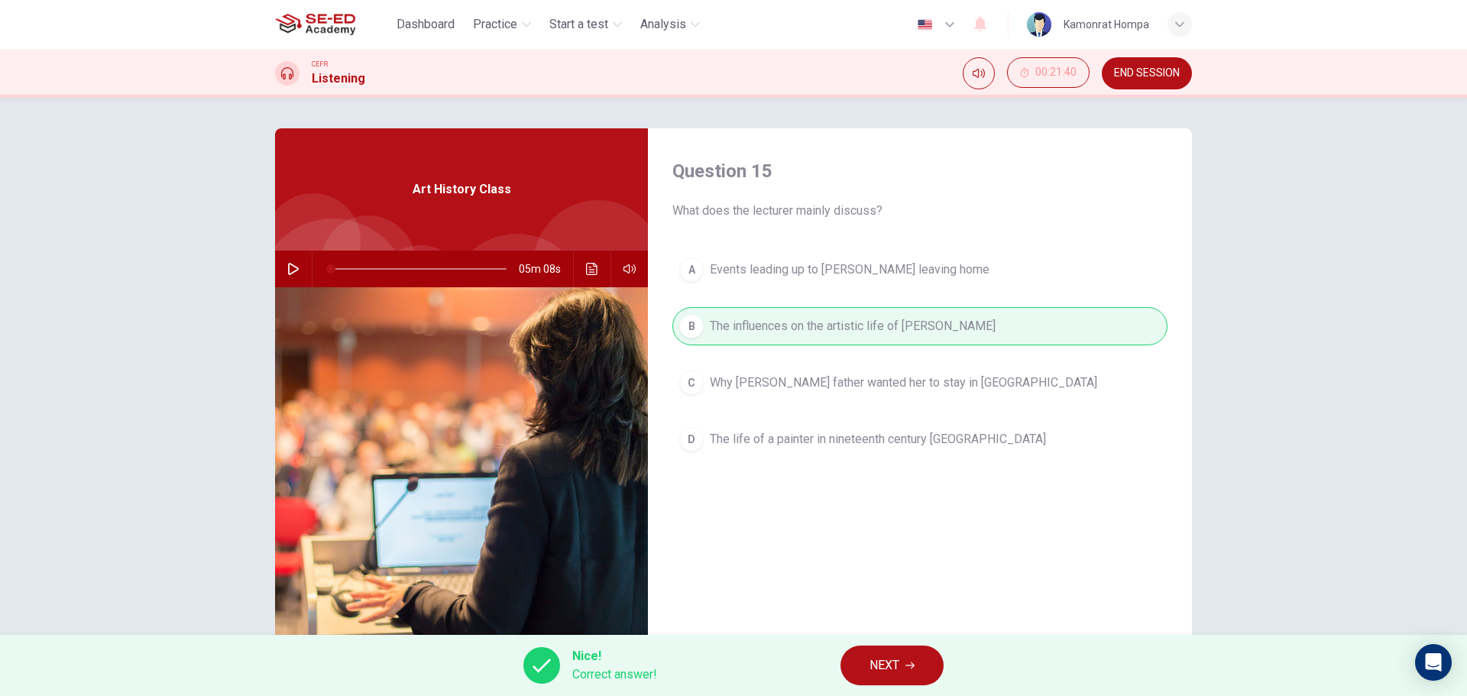 This screenshot has height=696, width=1467. What do you see at coordinates (1433, 662) in the screenshot?
I see `div: Open Intercom Messenger` at bounding box center [1433, 662].